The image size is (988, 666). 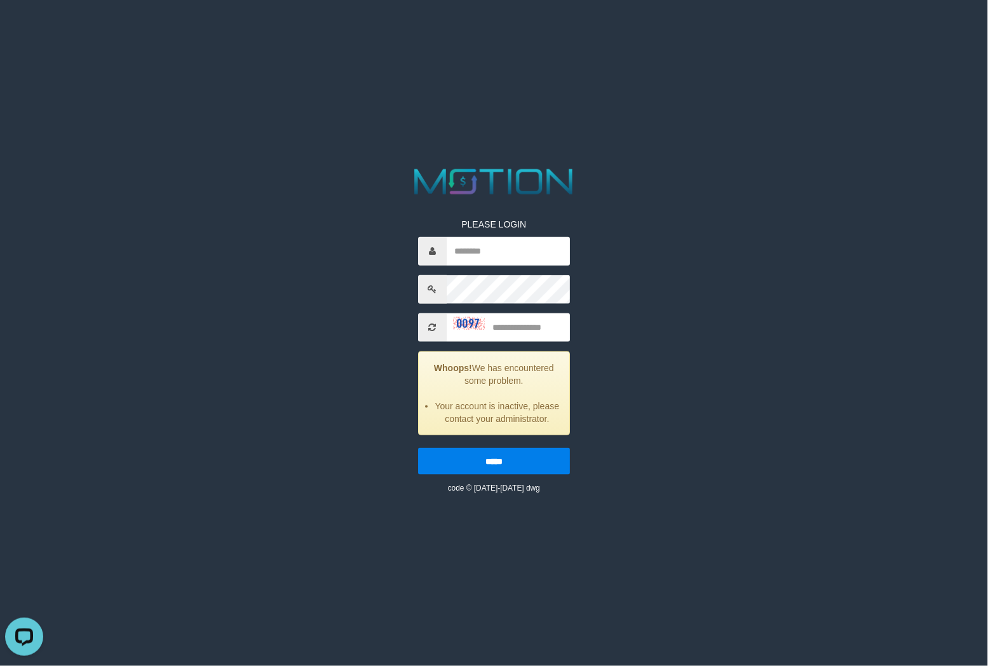 I want to click on li: Your account is inactive, please contact your administrator., so click(x=497, y=412).